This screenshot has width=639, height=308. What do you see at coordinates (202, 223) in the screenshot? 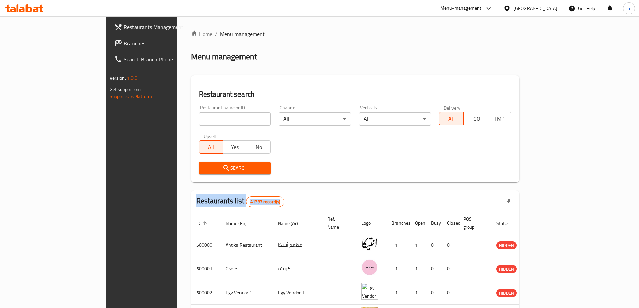
I see `span: ID` at bounding box center [202, 223].